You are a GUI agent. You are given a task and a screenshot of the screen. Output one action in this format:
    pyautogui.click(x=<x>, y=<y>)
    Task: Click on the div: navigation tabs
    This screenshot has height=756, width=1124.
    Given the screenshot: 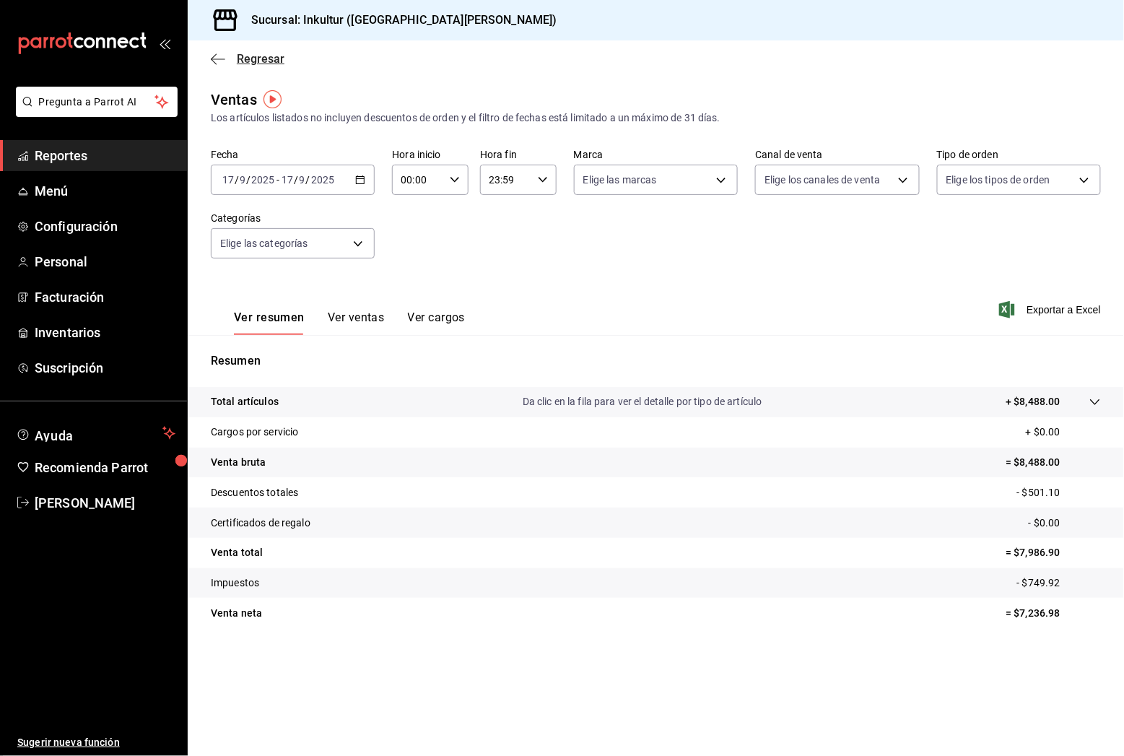 What is the action you would take?
    pyautogui.click(x=349, y=323)
    